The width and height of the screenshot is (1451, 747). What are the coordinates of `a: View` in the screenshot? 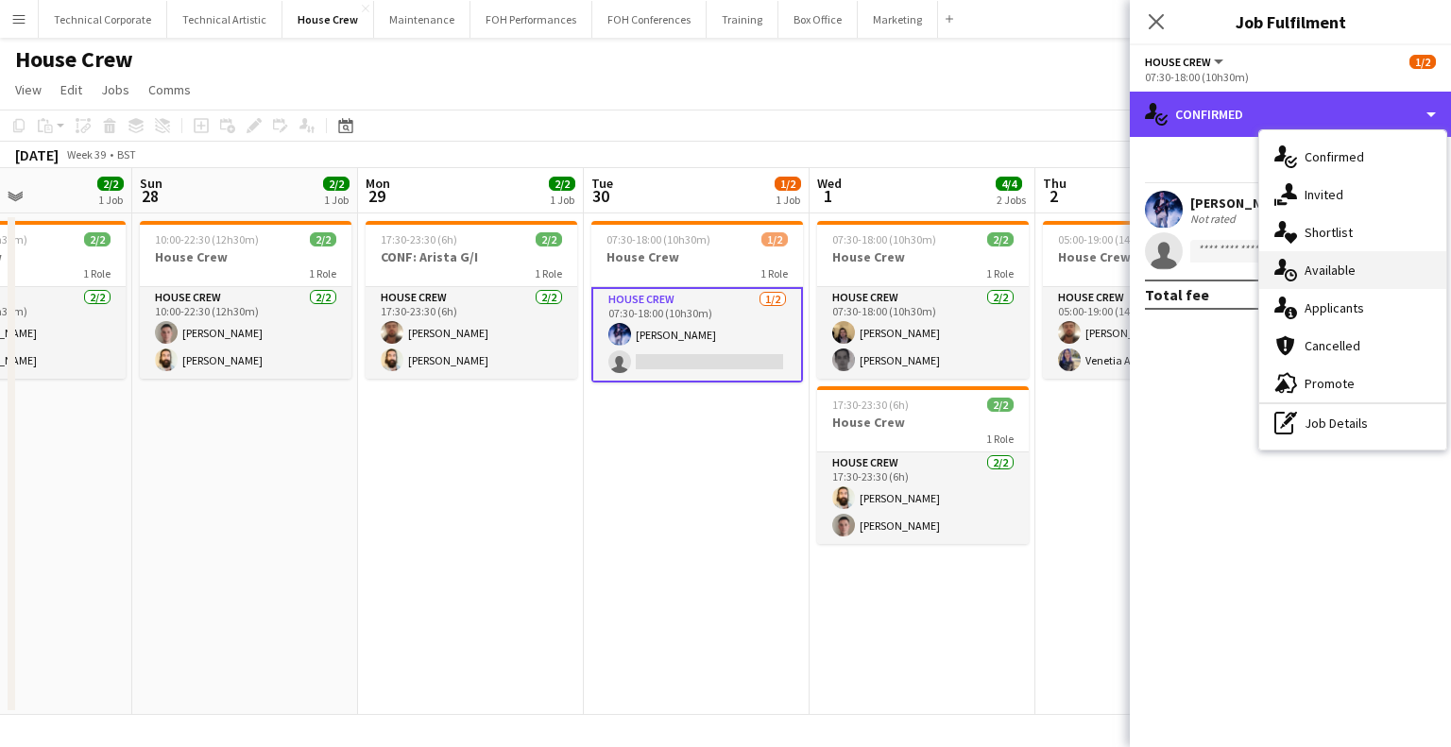 It's located at (28, 90).